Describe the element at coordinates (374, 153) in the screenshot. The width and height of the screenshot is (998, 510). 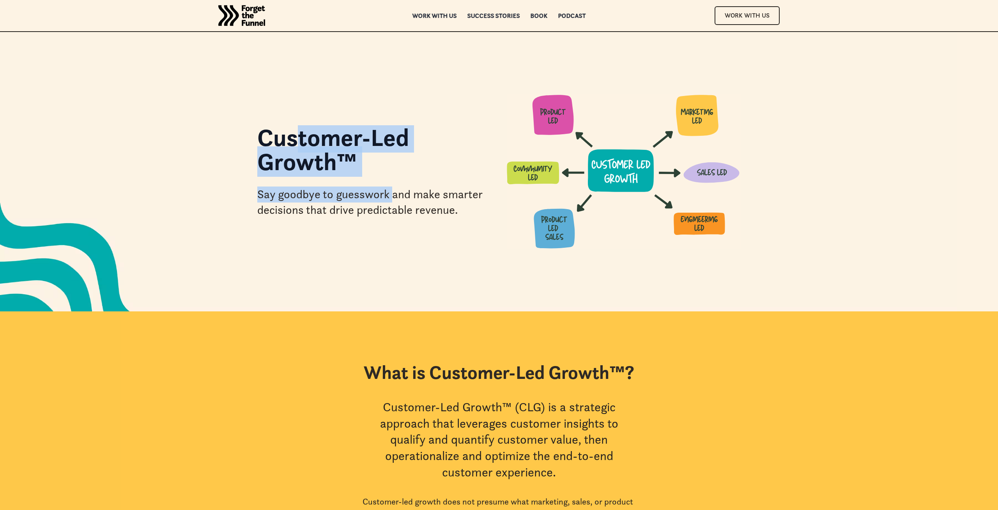
I see `h1: Customer-Led Growth™` at that location.